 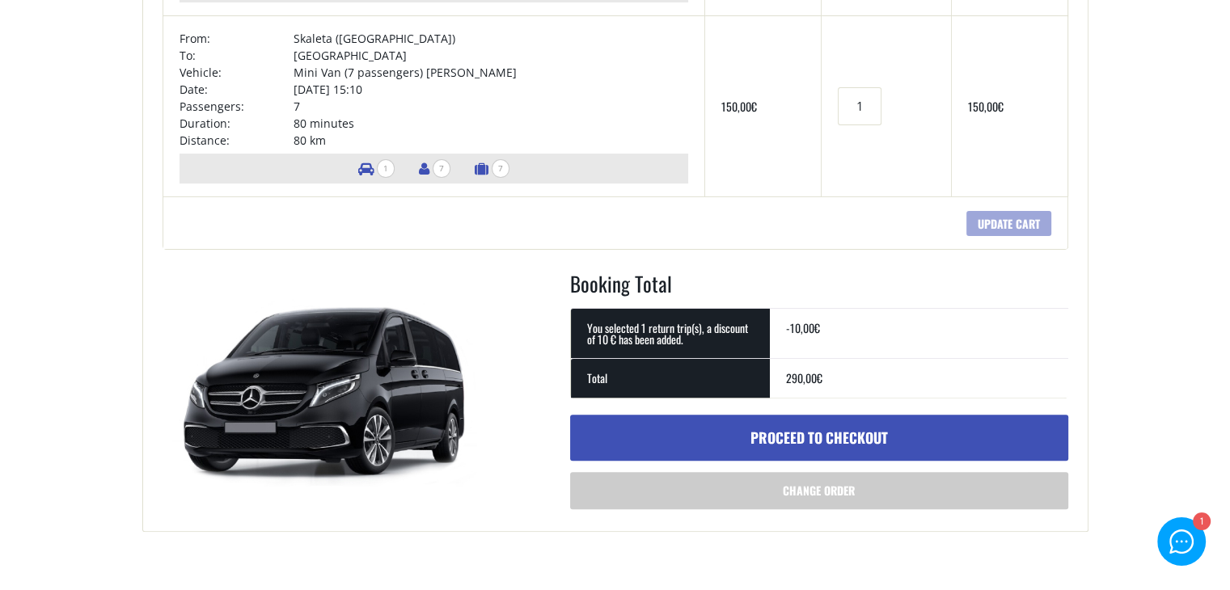 I want to click on th: You selected 1 return trip(s), a discount of 10 € has been added., so click(x=670, y=333).